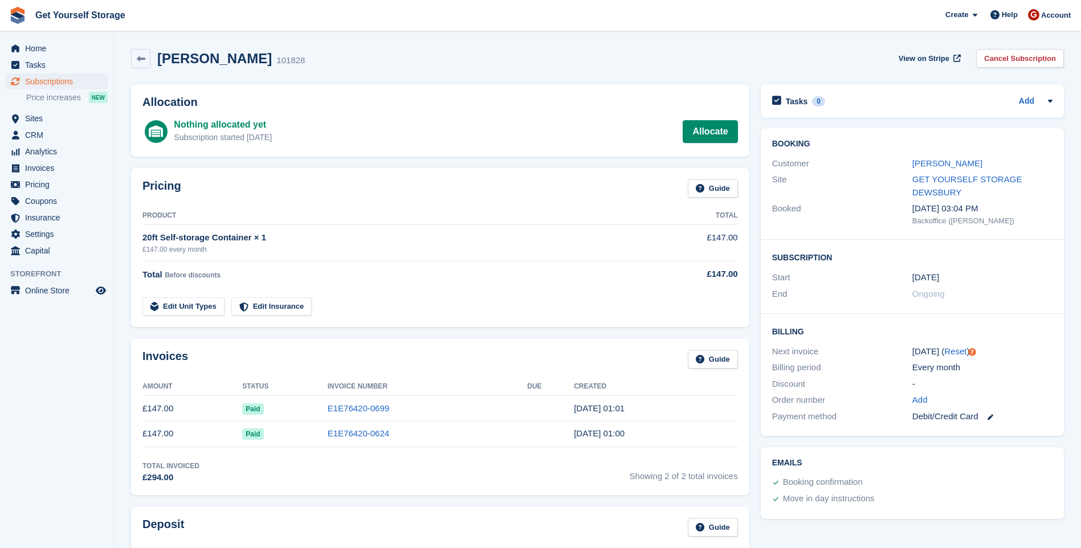  What do you see at coordinates (1033, 15) in the screenshot?
I see `img: James Brocklehurst` at bounding box center [1033, 15].